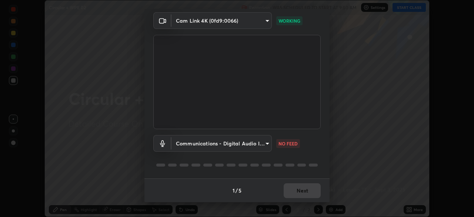  What do you see at coordinates (288, 143) in the screenshot?
I see `p: NO FEED` at bounding box center [288, 143].